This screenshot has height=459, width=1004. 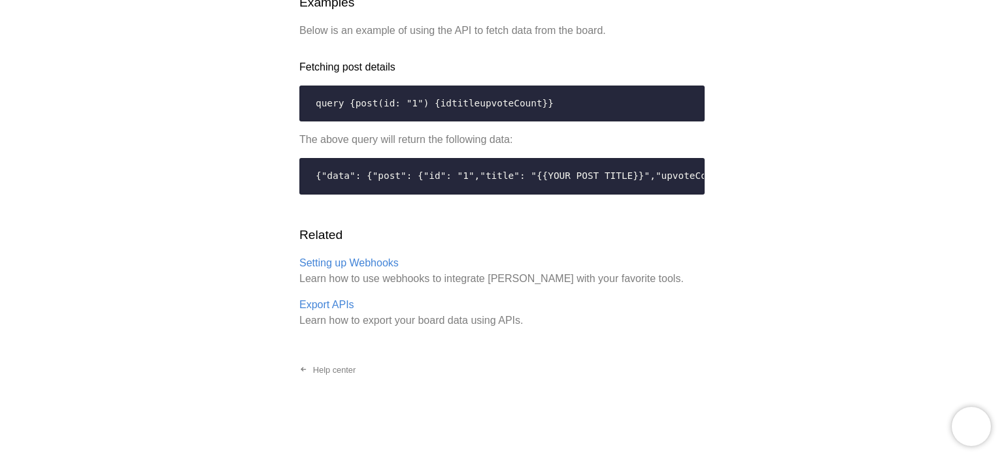 I want to click on code: post( id: "1" ) { id title upvoteCount } }, so click(x=502, y=104).